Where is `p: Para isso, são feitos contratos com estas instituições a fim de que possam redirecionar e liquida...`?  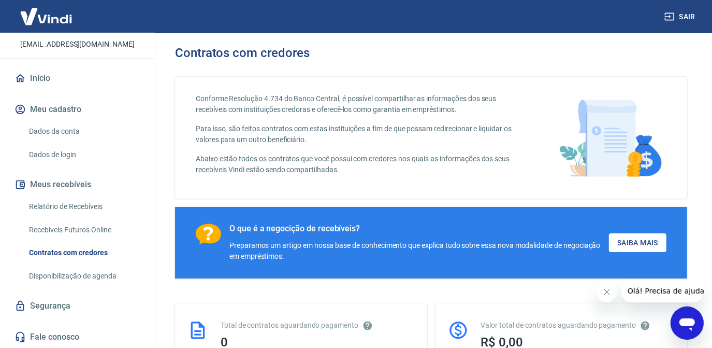
p: Para isso, são feitos contratos com estas instituições a fim de que possam redirecionar e liquida... is located at coordinates (361, 134).